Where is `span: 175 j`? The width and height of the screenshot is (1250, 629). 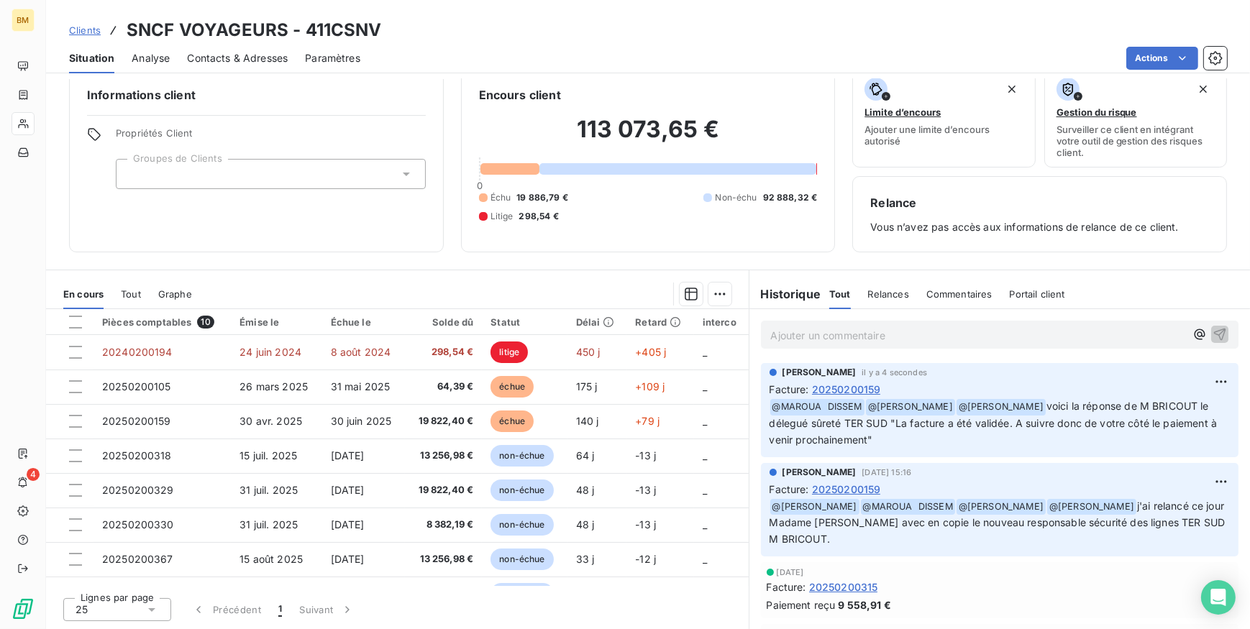 span: 175 j is located at coordinates (587, 386).